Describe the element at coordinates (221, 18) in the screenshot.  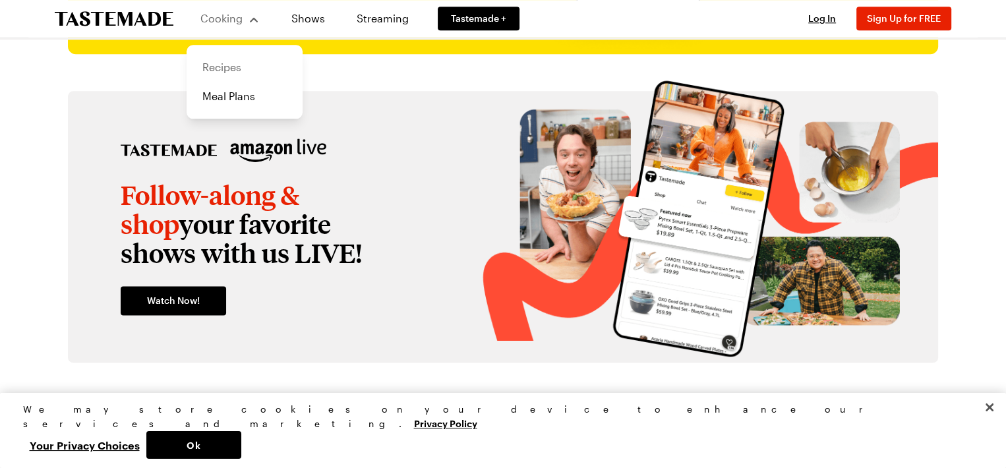
I see `span: Cooking` at that location.